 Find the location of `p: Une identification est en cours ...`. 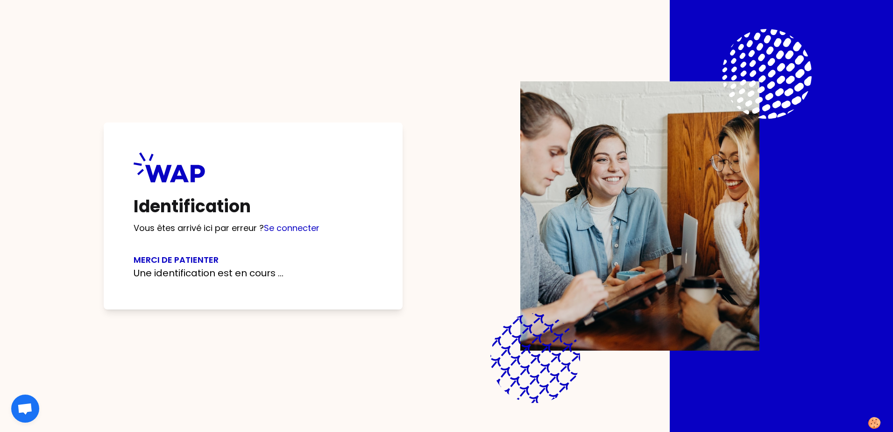

p: Une identification est en cours ... is located at coordinates (253, 273).